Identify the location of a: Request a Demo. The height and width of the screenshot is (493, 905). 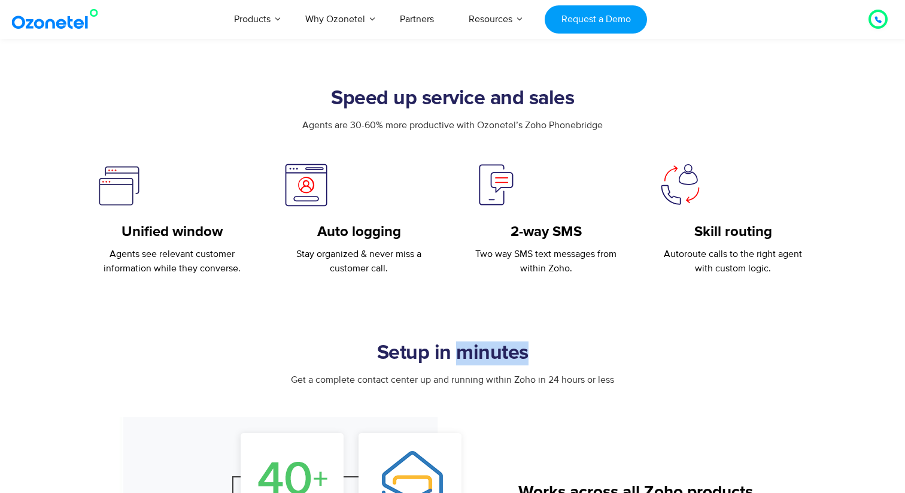
(595, 19).